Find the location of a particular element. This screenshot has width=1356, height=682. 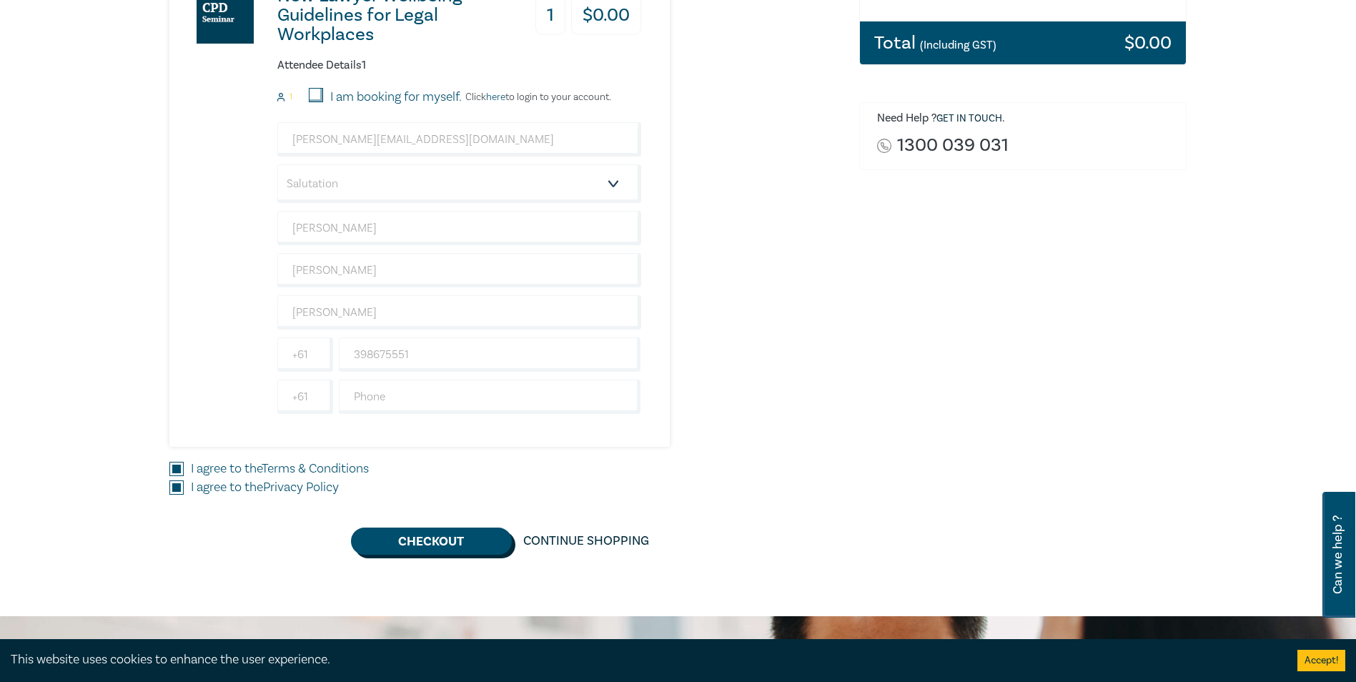

button: Checkout is located at coordinates (431, 541).